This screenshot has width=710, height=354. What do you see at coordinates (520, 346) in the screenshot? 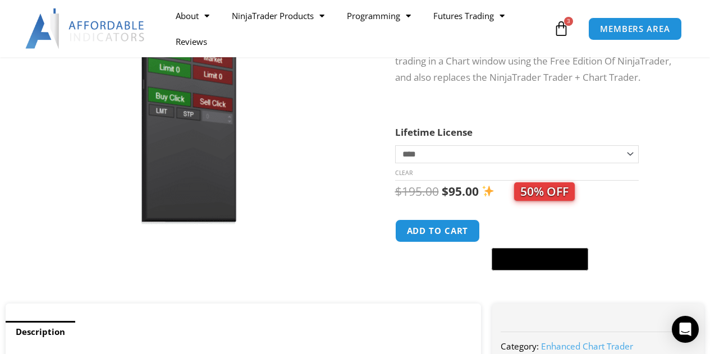
I see `span: Category:` at bounding box center [520, 346].